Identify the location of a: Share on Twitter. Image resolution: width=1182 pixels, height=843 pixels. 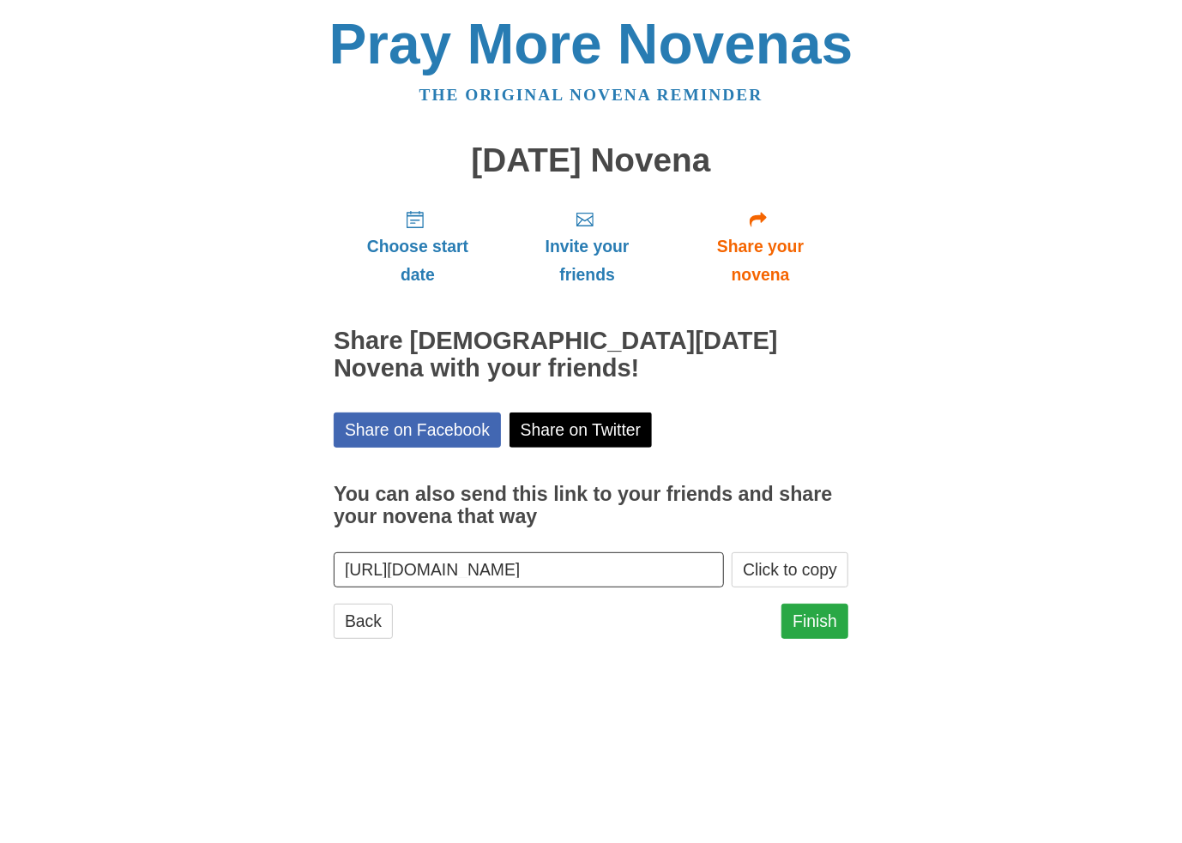
(580, 430).